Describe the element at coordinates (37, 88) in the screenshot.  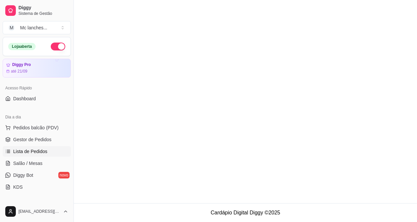
I see `div: Acesso Rápido` at that location.